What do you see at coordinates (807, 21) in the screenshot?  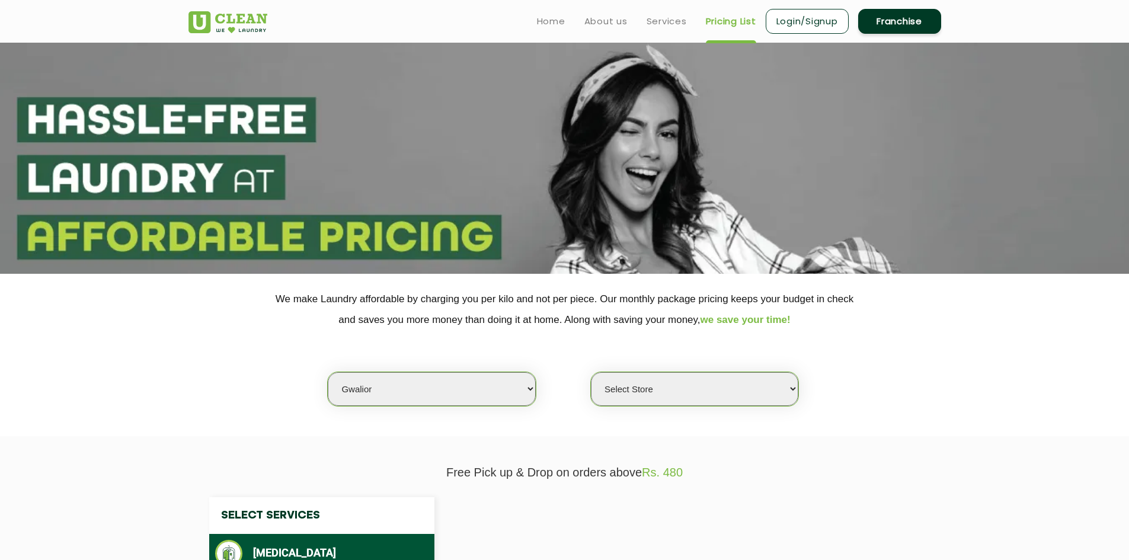 I see `a: Login/Signup` at bounding box center [807, 21].